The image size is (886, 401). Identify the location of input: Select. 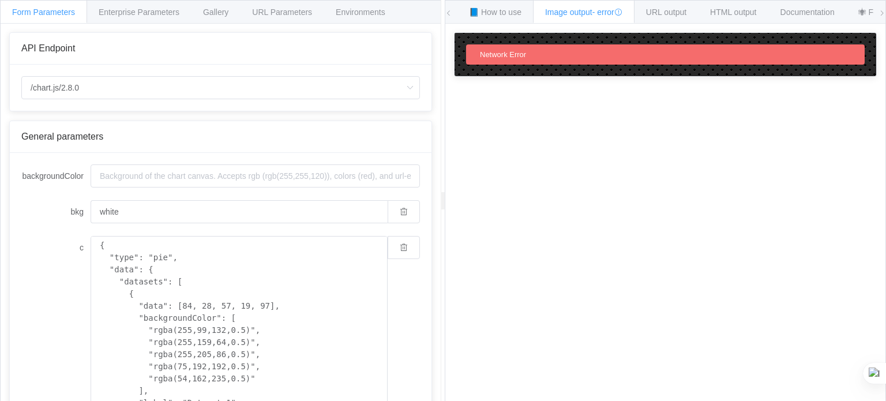
(220, 88).